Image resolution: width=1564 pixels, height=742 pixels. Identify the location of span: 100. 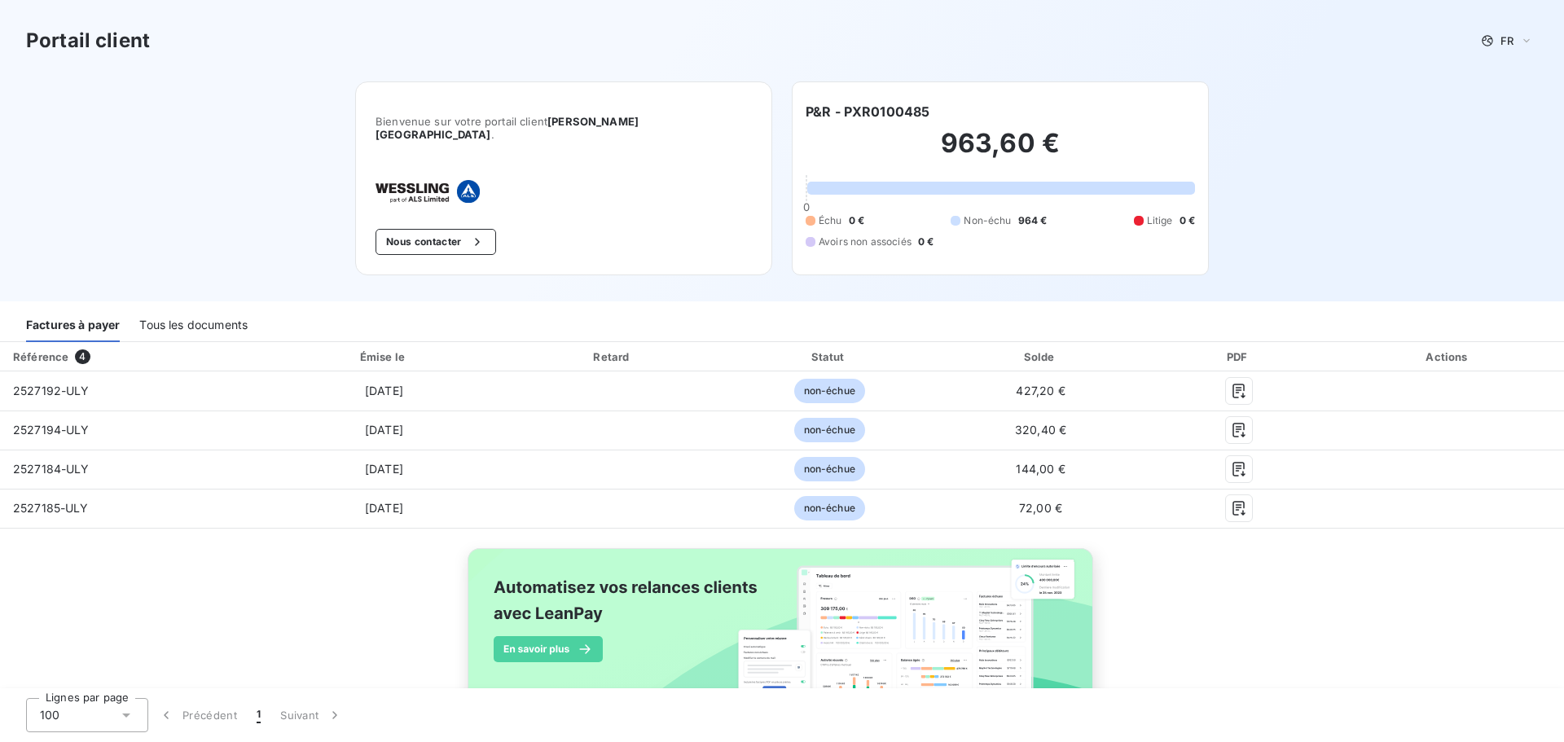
(50, 715).